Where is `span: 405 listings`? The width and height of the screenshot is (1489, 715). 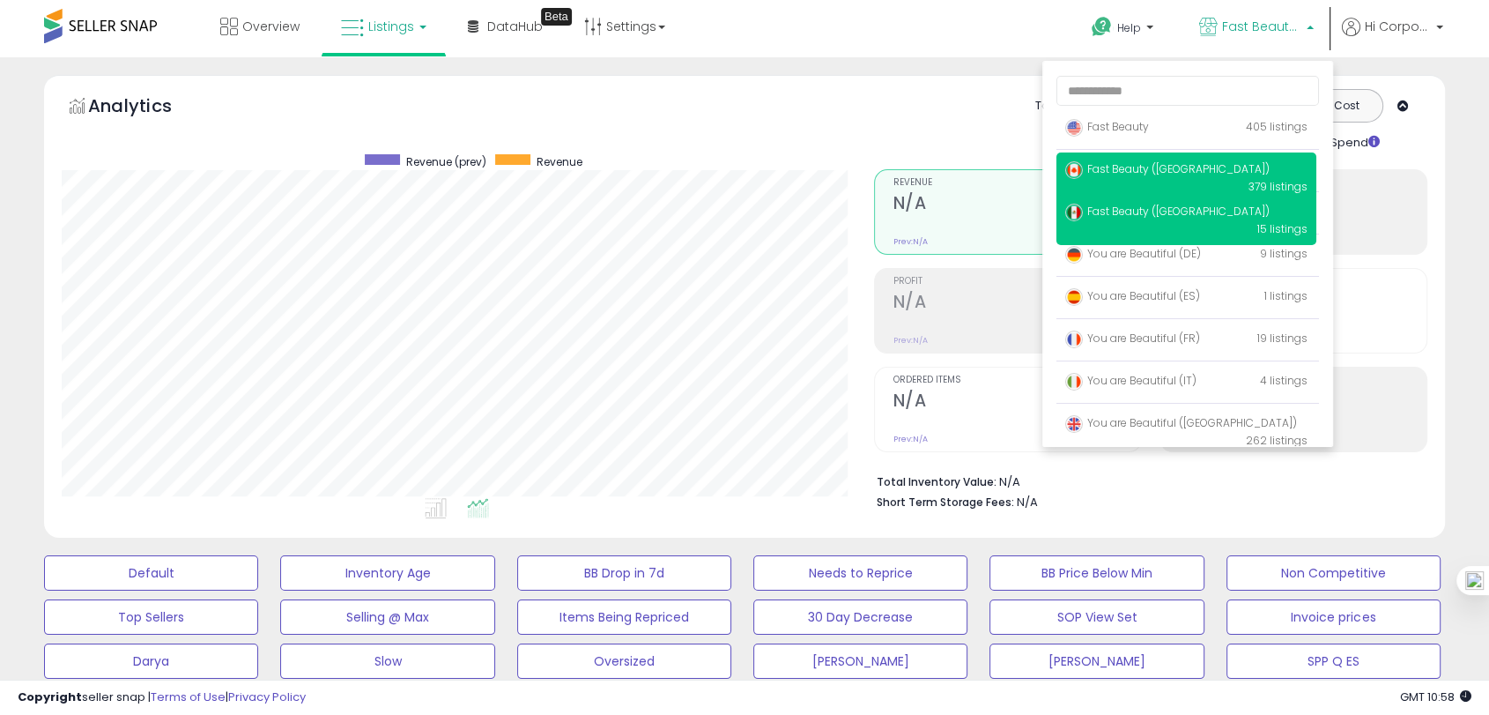 span: 405 listings is located at coordinates (1277, 126).